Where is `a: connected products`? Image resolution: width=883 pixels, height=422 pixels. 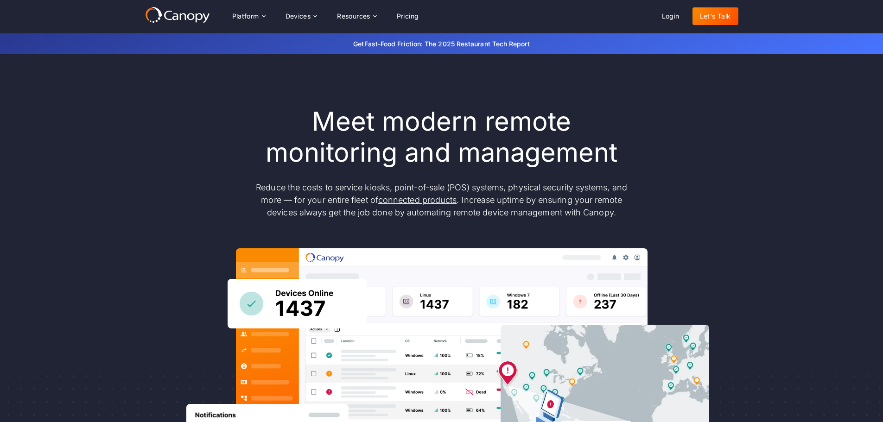
a: connected products is located at coordinates (417, 200).